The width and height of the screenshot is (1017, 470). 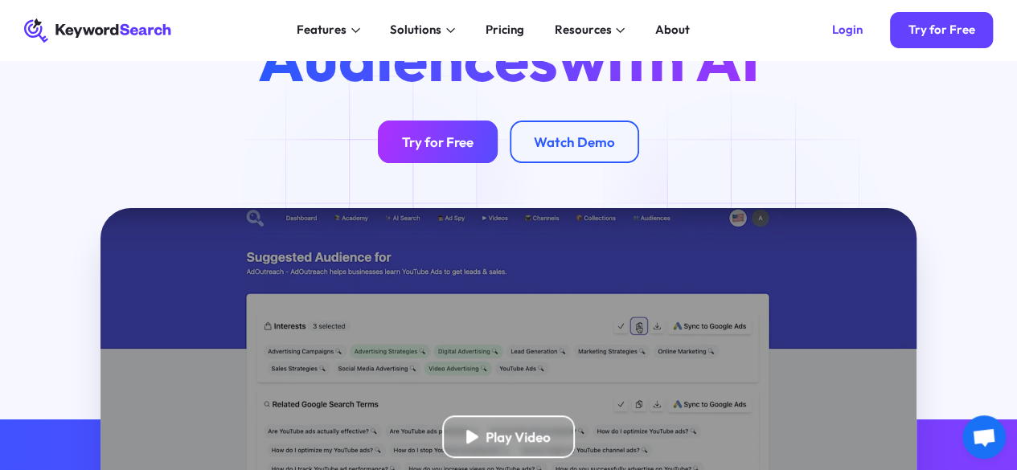 What do you see at coordinates (672, 30) in the screenshot?
I see `div: About` at bounding box center [672, 30].